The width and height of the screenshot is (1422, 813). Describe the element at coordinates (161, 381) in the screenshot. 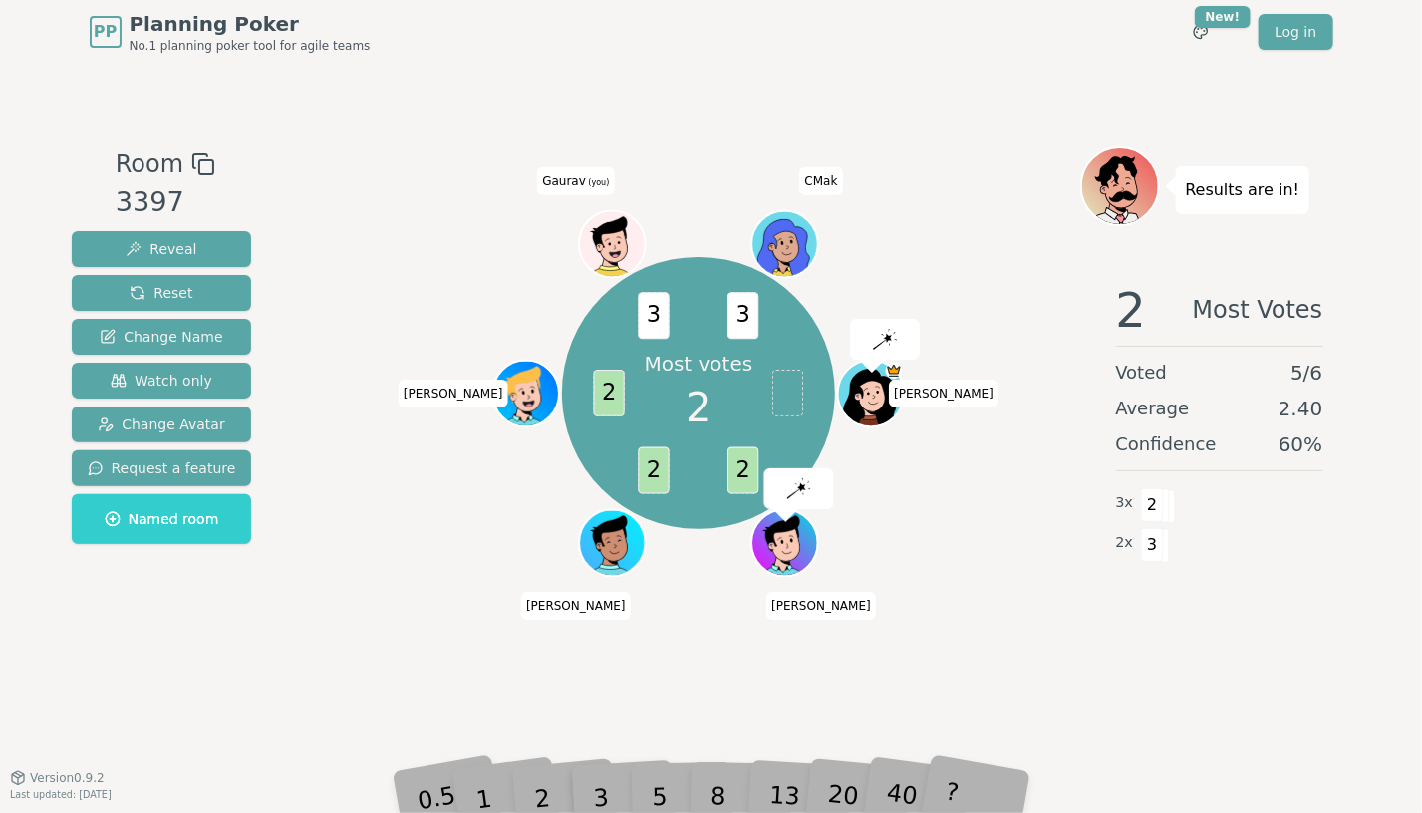

I see `button: Watch only` at that location.